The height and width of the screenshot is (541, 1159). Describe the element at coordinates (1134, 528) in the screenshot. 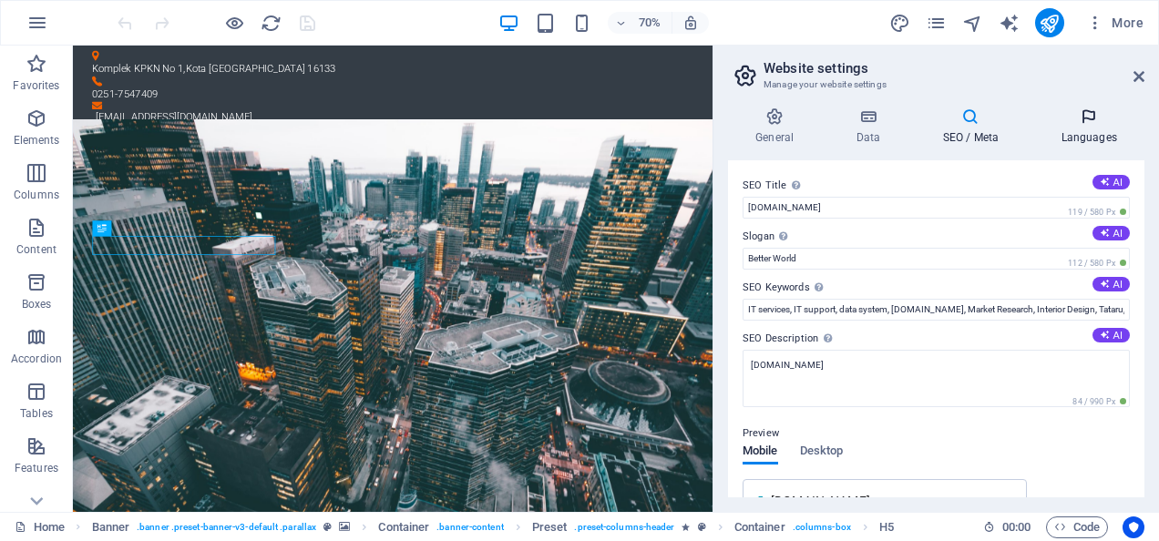

I see `button: Usercentrics` at that location.